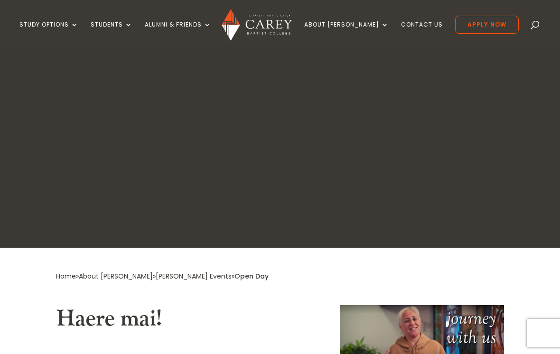  I want to click on img: Carey Baptist College, so click(256, 25).